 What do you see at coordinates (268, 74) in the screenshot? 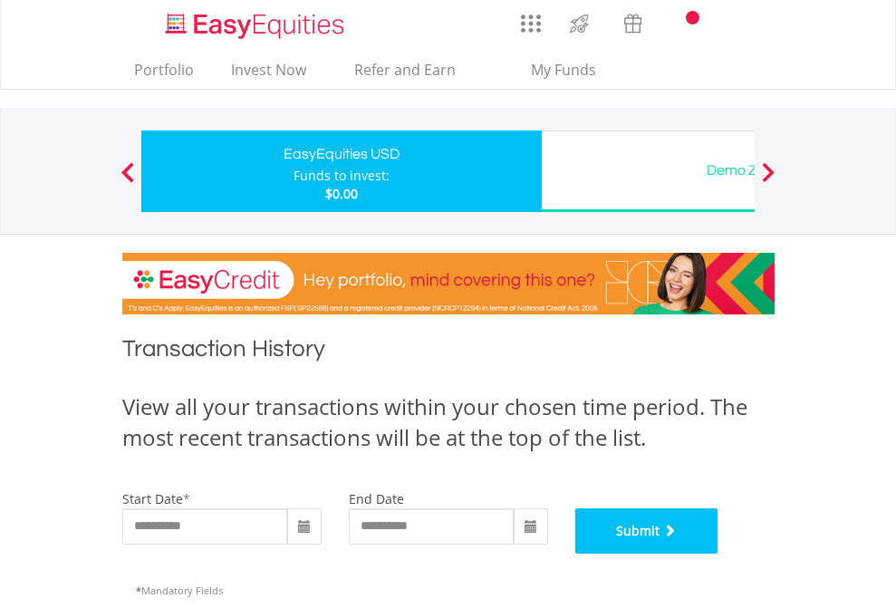
I see `a: Invest Now` at bounding box center [268, 74].